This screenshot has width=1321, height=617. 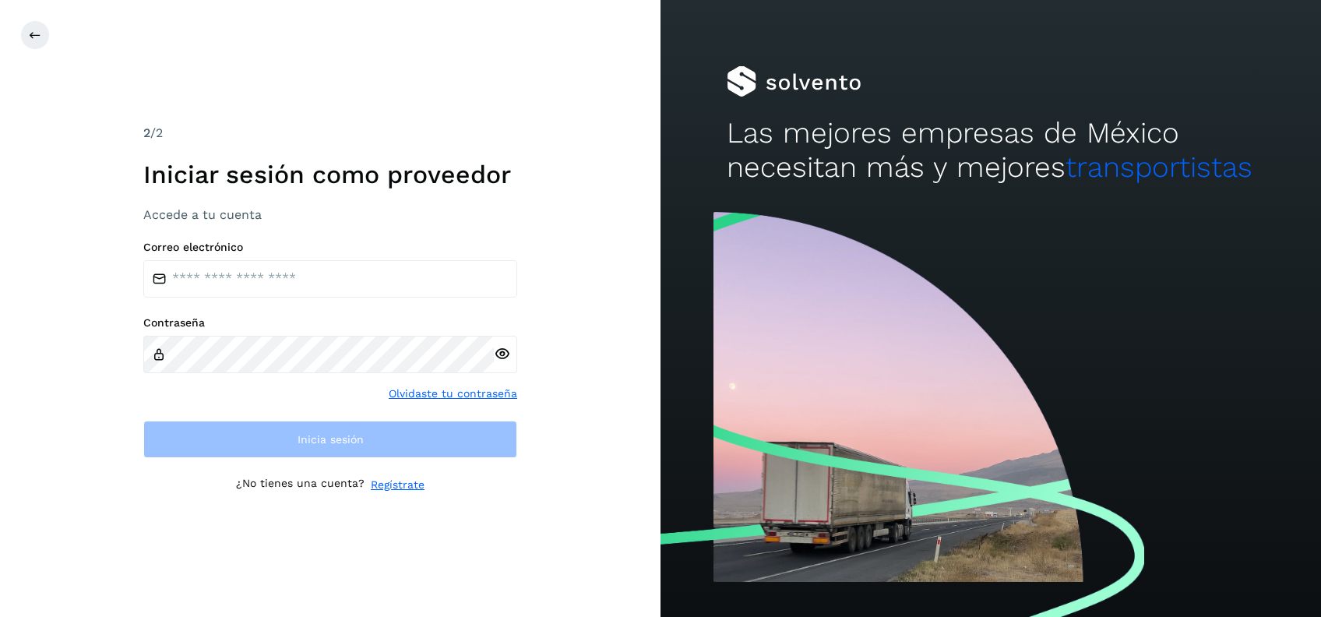 What do you see at coordinates (1159, 167) in the screenshot?
I see `span: transportistas` at bounding box center [1159, 167].